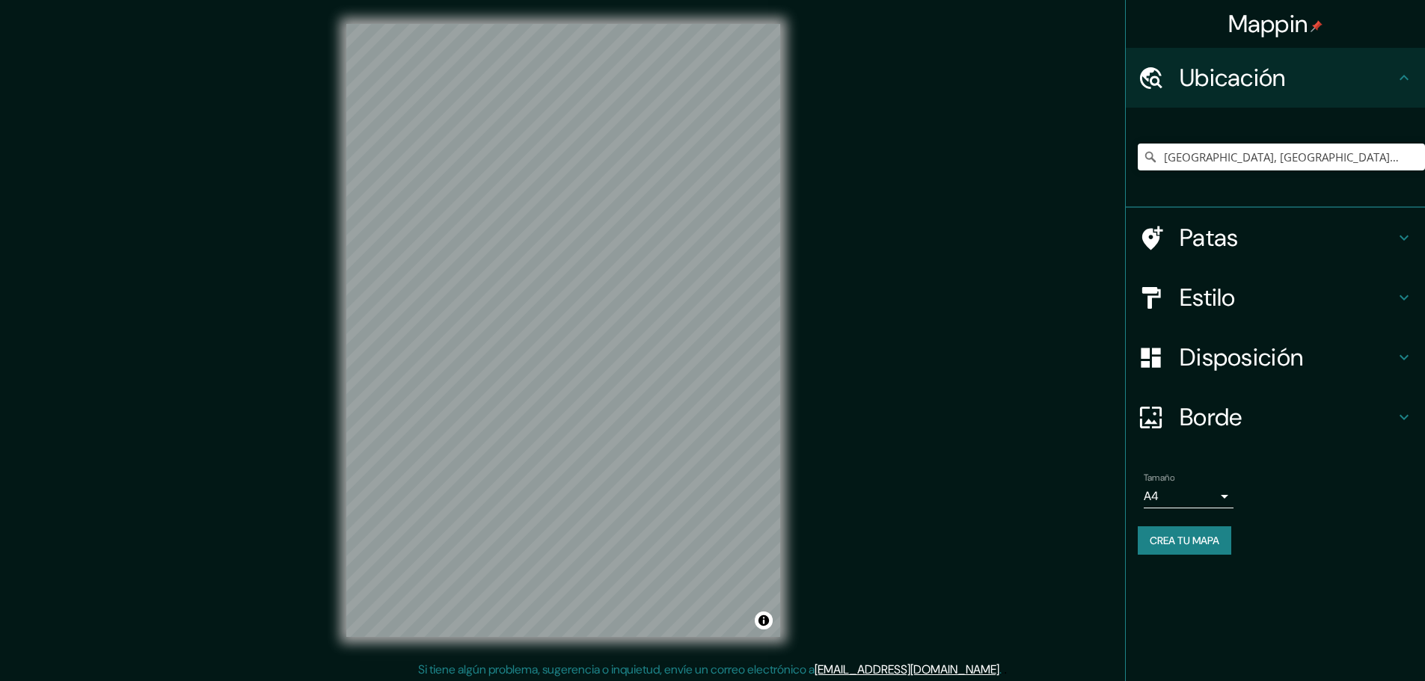  Describe the element at coordinates (1151, 496) in the screenshot. I see `font: A4` at that location.